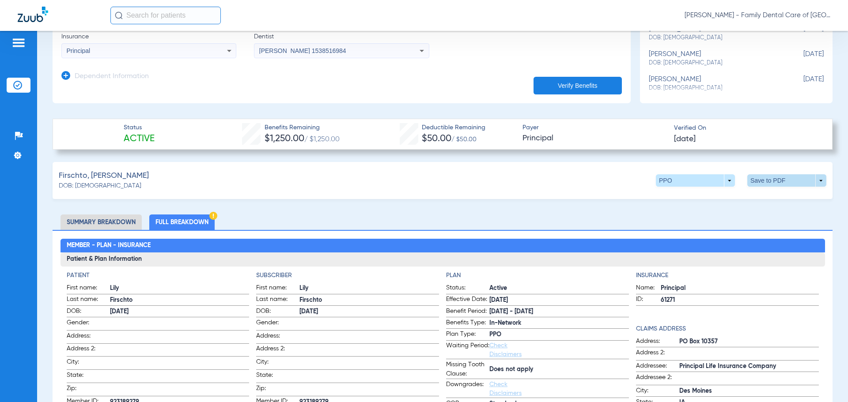  Describe the element at coordinates (468, 324) in the screenshot. I see `span: Benefits Type:` at that location.